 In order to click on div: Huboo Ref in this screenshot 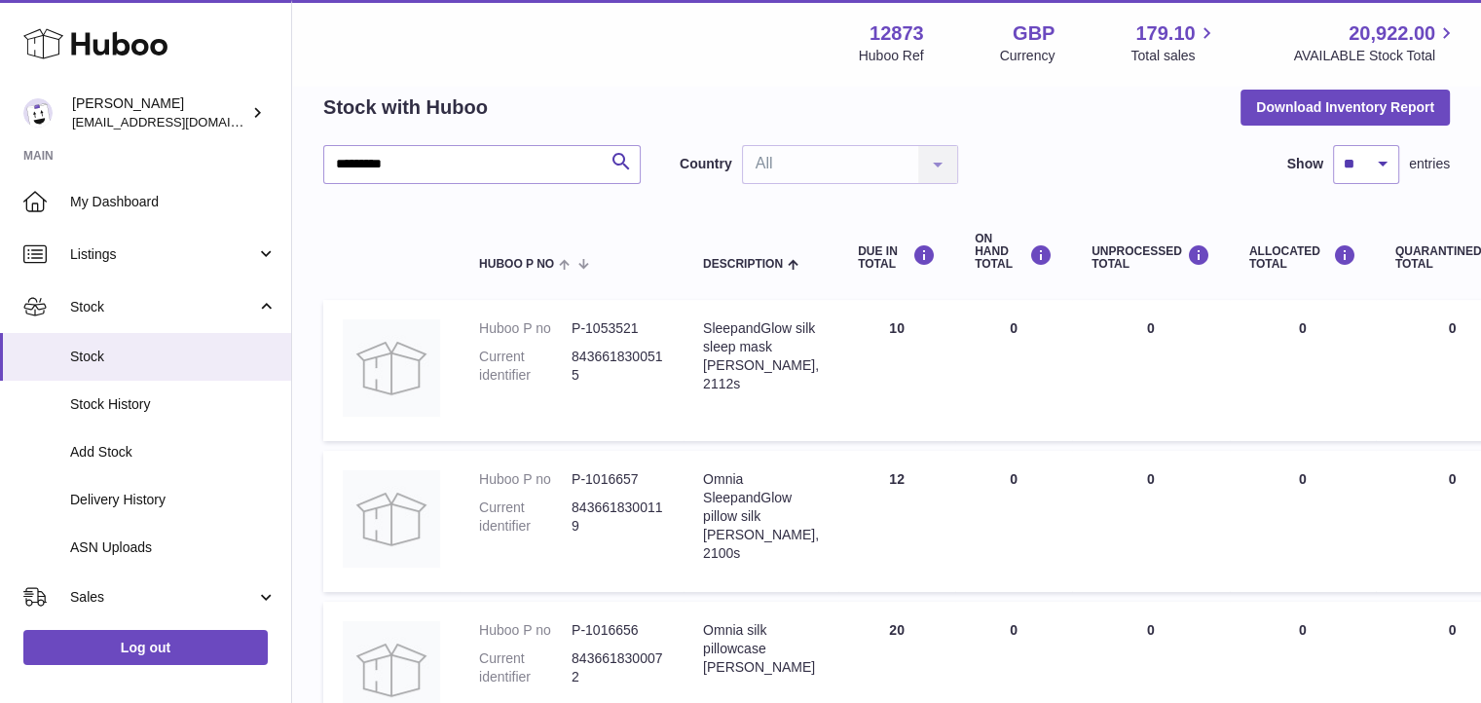, I will do `click(891, 56)`.